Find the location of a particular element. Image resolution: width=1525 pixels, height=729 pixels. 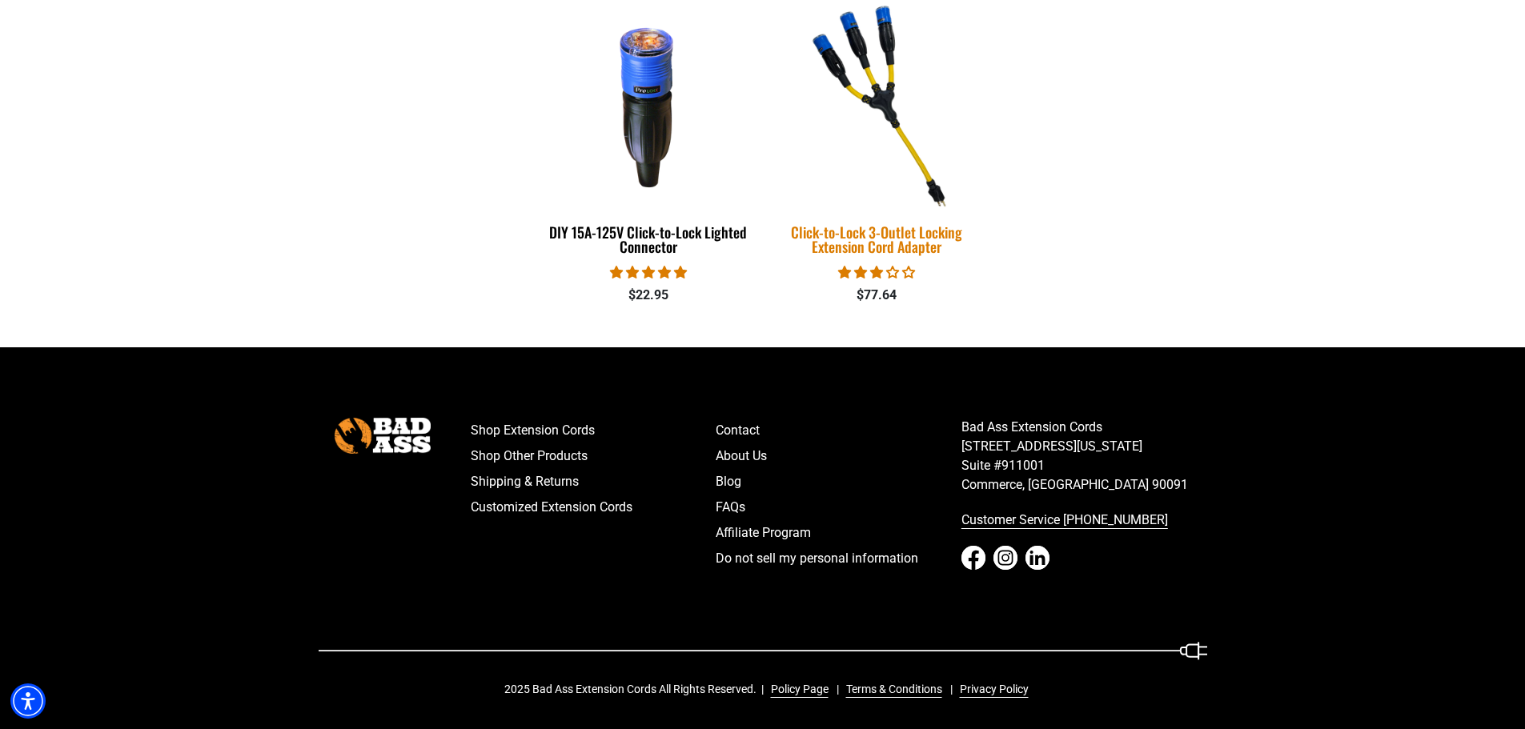

a: Customized Extension Cords is located at coordinates (593, 508).